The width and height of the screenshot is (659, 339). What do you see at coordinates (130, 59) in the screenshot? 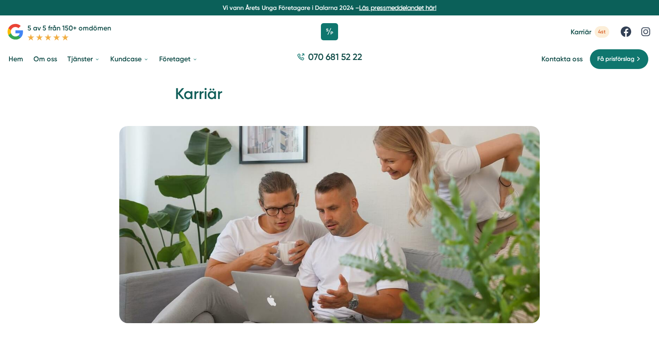
I see `a: Kundcase` at bounding box center [130, 59].